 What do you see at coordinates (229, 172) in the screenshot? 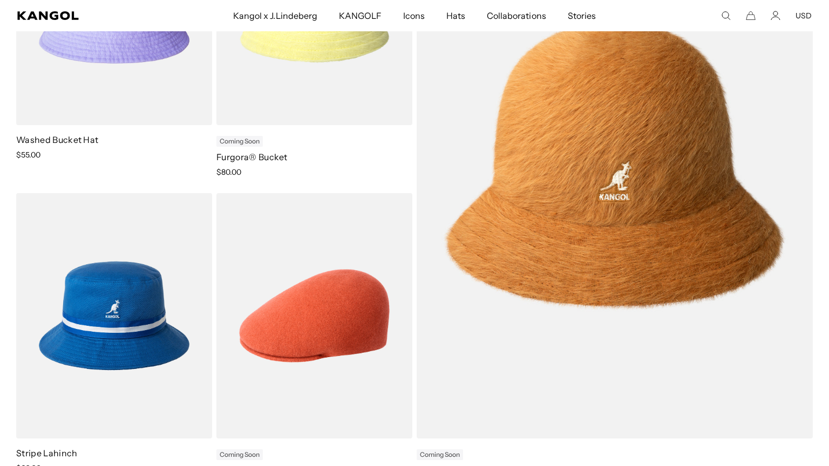
I see `span: $80.00` at bounding box center [229, 172].